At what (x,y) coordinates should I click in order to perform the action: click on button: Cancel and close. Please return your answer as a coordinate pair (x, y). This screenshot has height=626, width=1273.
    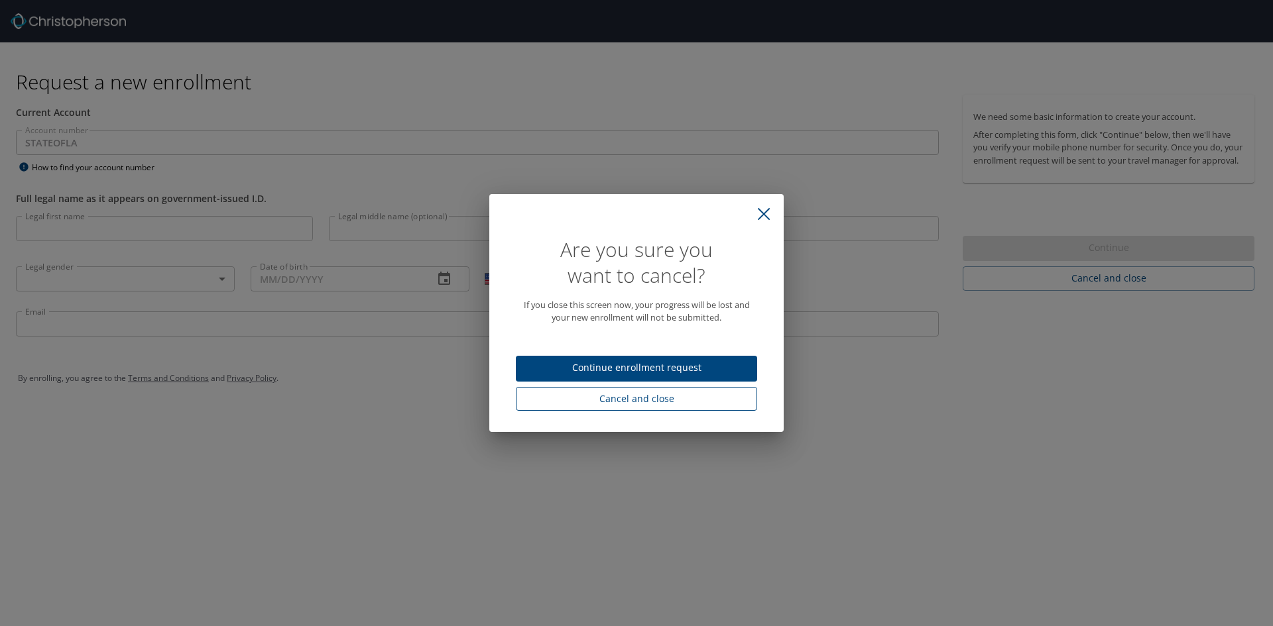
    Looking at the image, I should click on (636, 399).